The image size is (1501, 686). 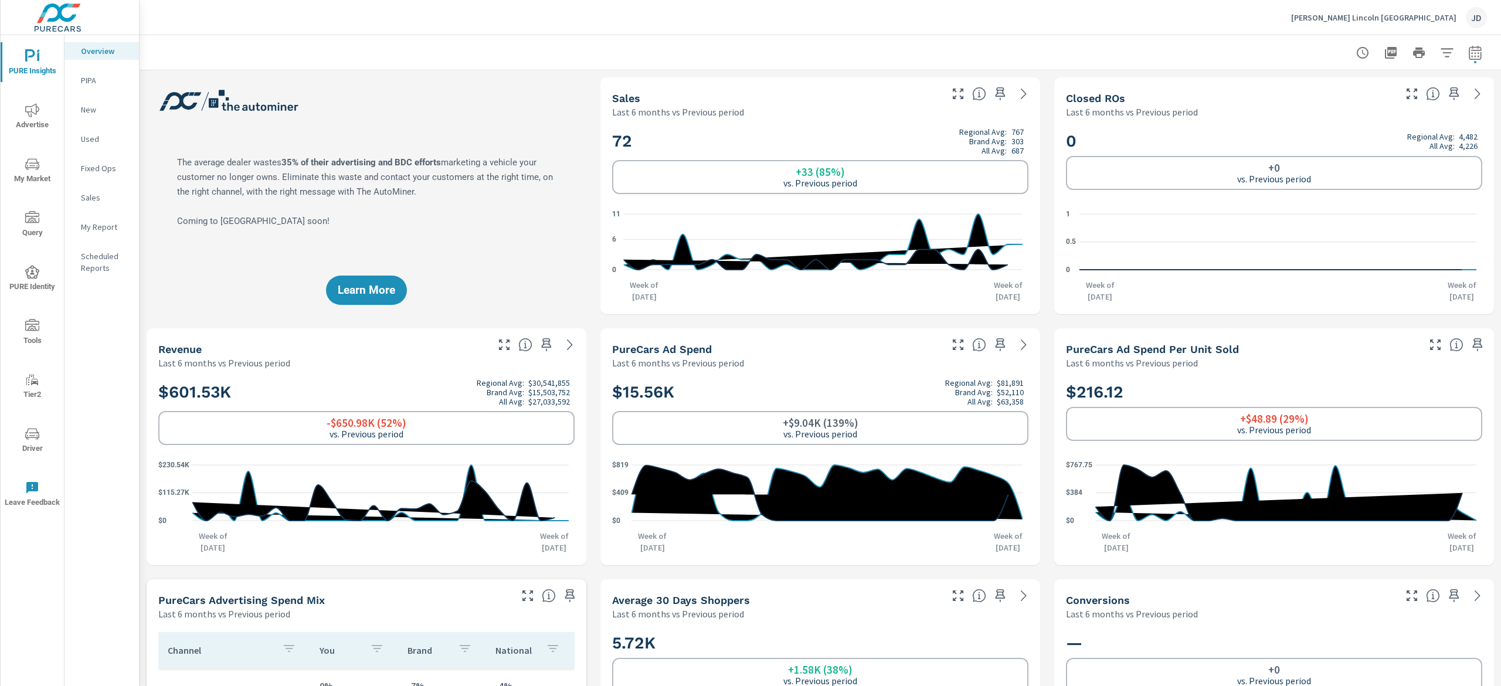 What do you see at coordinates (105, 80) in the screenshot?
I see `p: PIPA` at bounding box center [105, 80].